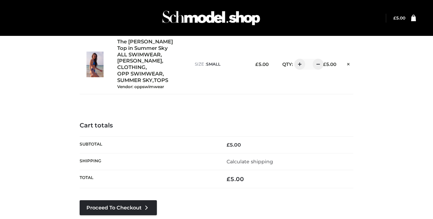 The width and height of the screenshot is (433, 219). Describe the element at coordinates (148, 179) in the screenshot. I see `th: Total` at that location.